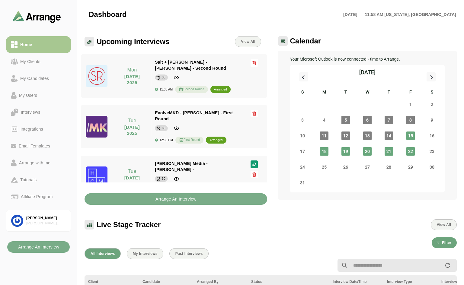 The height and width of the screenshot is (285, 464). Describe the element at coordinates (107, 14) in the screenshot. I see `span: Dashboard` at that location.